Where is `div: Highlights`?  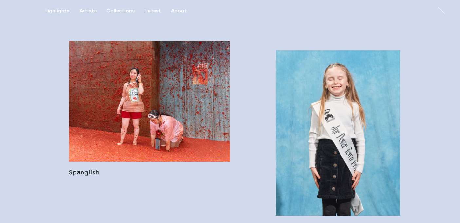 div: Highlights is located at coordinates (57, 11).